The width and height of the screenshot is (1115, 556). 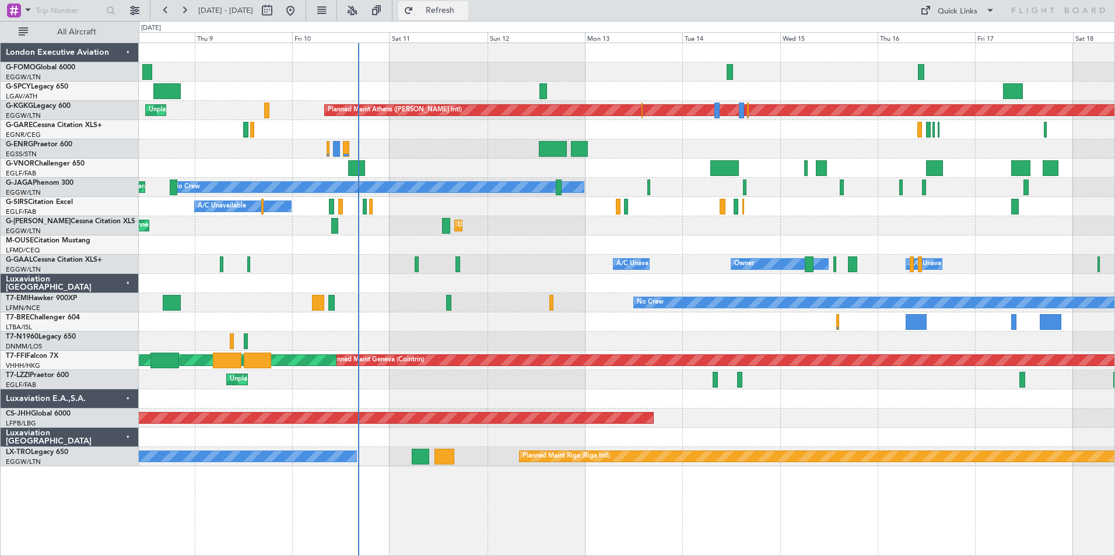 What do you see at coordinates (40, 183) in the screenshot?
I see `a: G-JAGAPhenom 300` at bounding box center [40, 183].